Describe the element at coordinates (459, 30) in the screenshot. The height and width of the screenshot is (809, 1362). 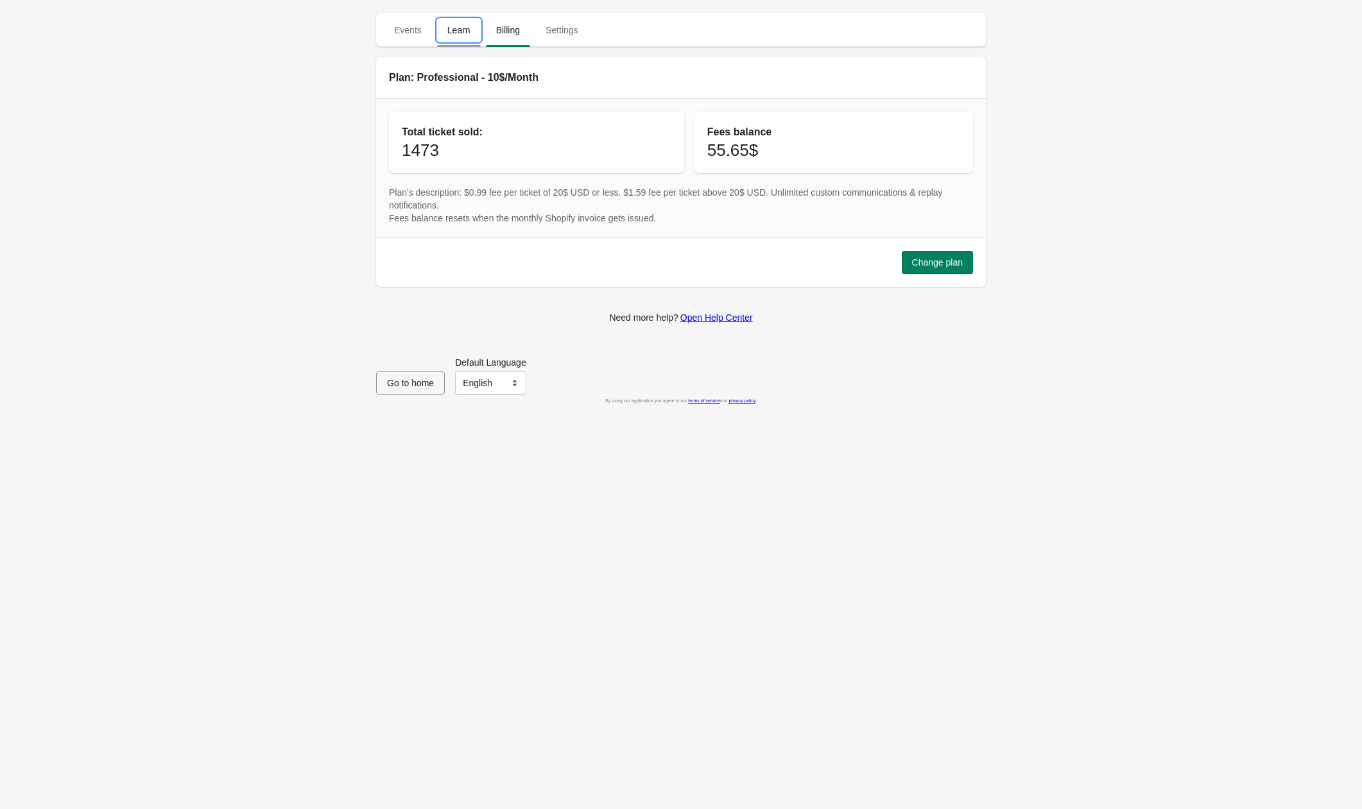
I see `span: Learn` at that location.